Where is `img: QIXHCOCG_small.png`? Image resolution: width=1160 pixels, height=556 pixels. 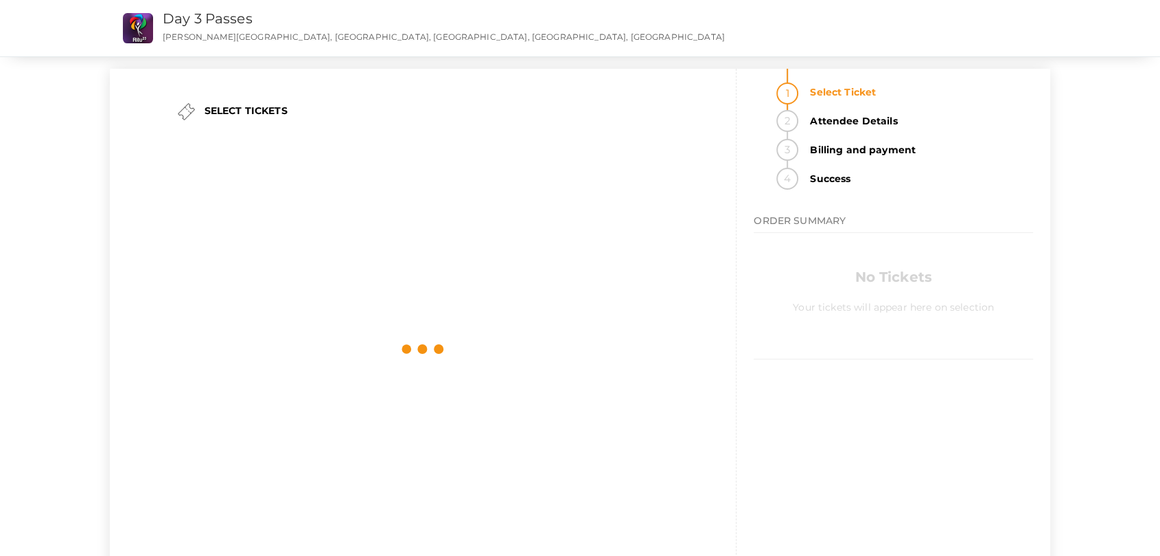 img: QIXHCOCG_small.png is located at coordinates (138, 28).